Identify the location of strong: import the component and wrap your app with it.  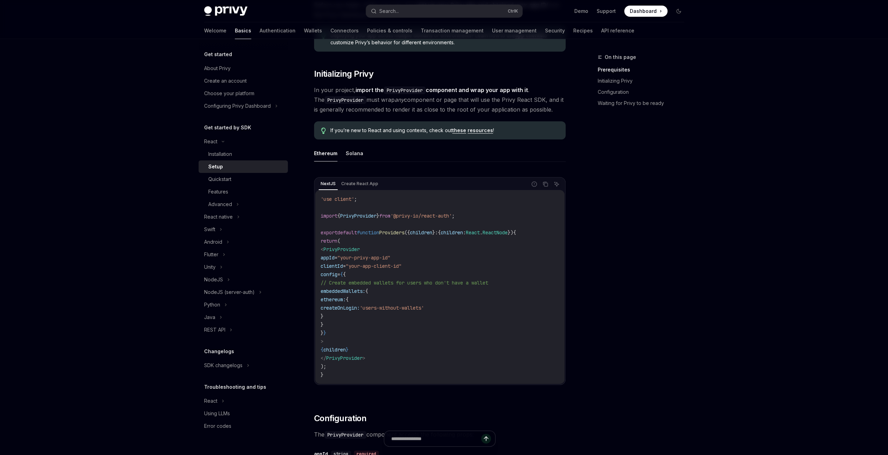
(442, 90).